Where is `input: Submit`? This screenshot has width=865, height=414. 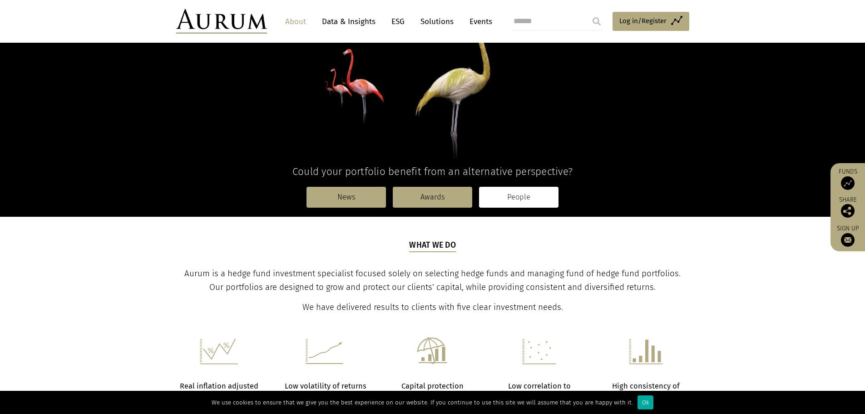 input: Submit is located at coordinates (596, 21).